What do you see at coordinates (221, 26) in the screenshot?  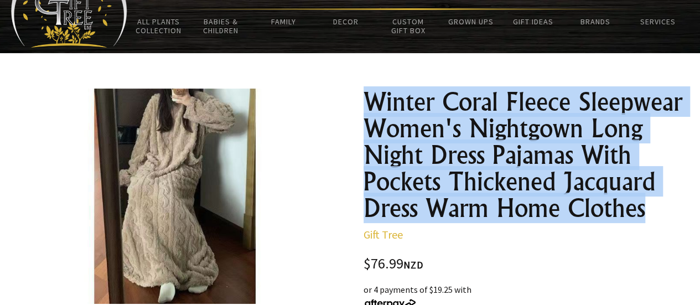 I see `a: Babies & Children` at bounding box center [221, 26].